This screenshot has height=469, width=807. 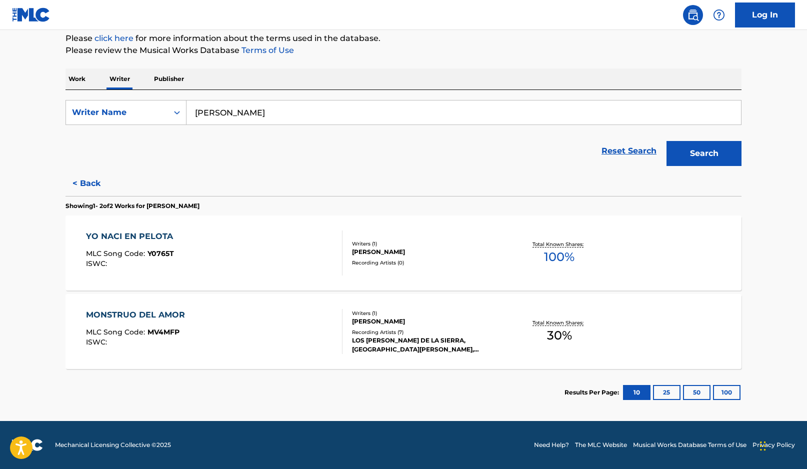 What do you see at coordinates (782, 445) in the screenshot?
I see `div: Chat Widget` at bounding box center [782, 445].